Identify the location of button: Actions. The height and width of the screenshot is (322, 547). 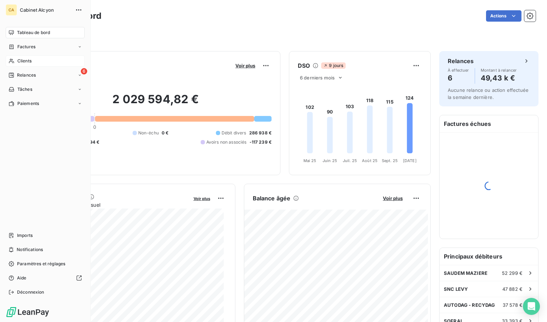
(504, 16).